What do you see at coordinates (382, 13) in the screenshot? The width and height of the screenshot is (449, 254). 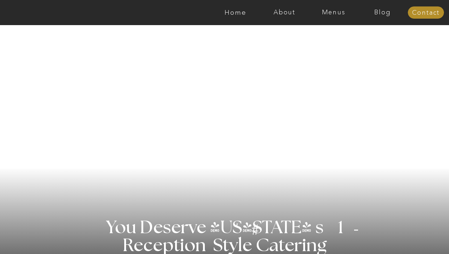 I see `nav: Blog` at bounding box center [382, 13].